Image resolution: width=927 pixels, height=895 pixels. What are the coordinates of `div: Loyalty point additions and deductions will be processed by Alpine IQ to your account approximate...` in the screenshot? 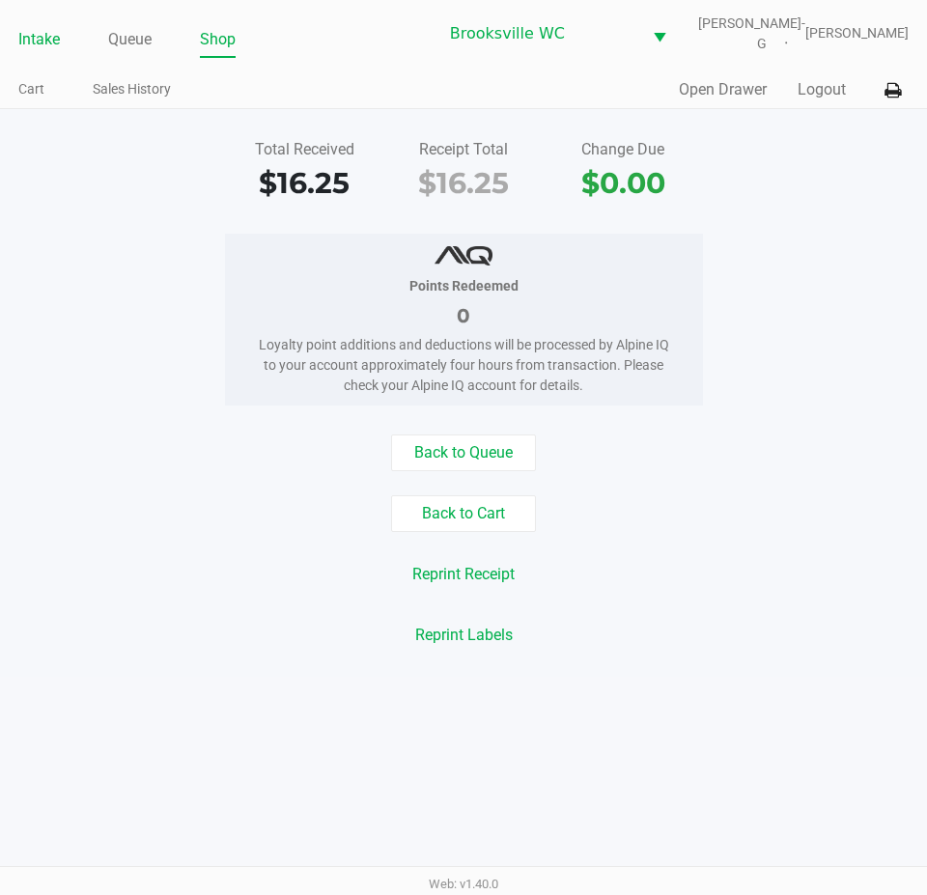 It's located at (464, 365).